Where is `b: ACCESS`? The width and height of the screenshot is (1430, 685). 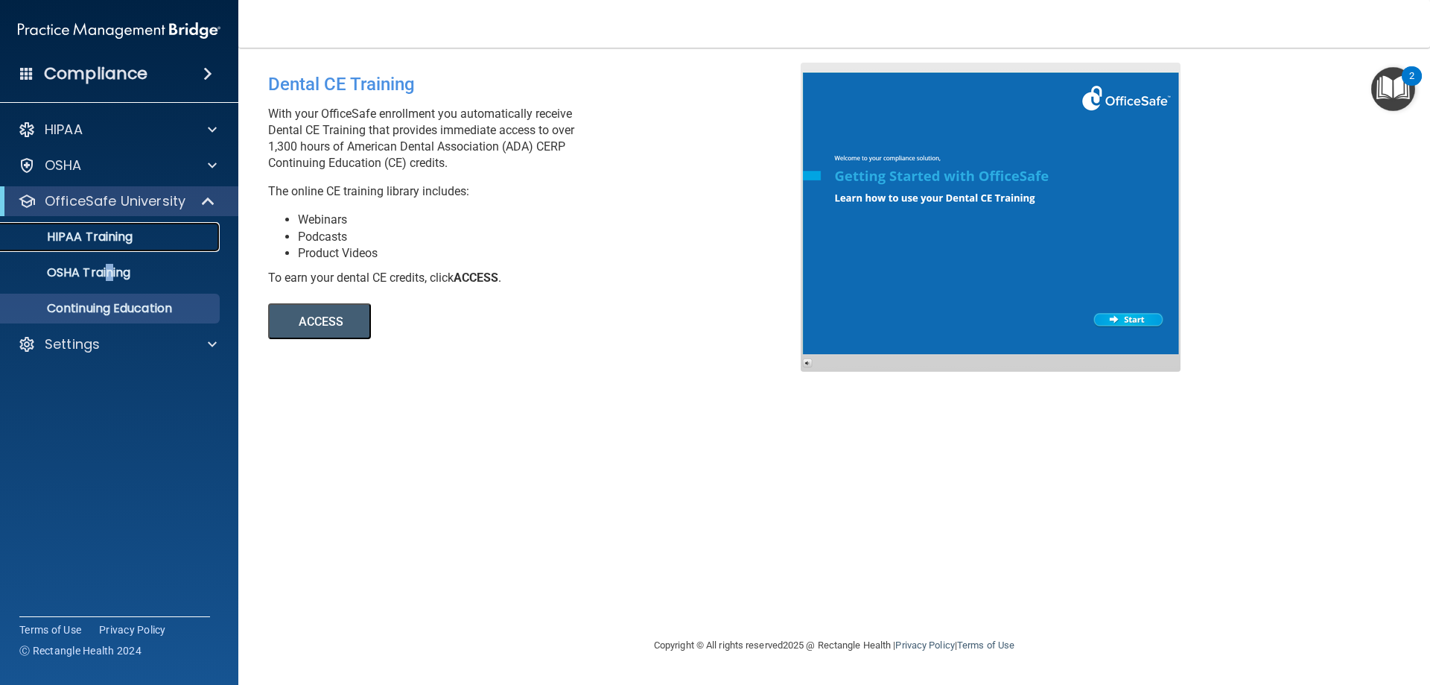
b: ACCESS is located at coordinates (476, 277).